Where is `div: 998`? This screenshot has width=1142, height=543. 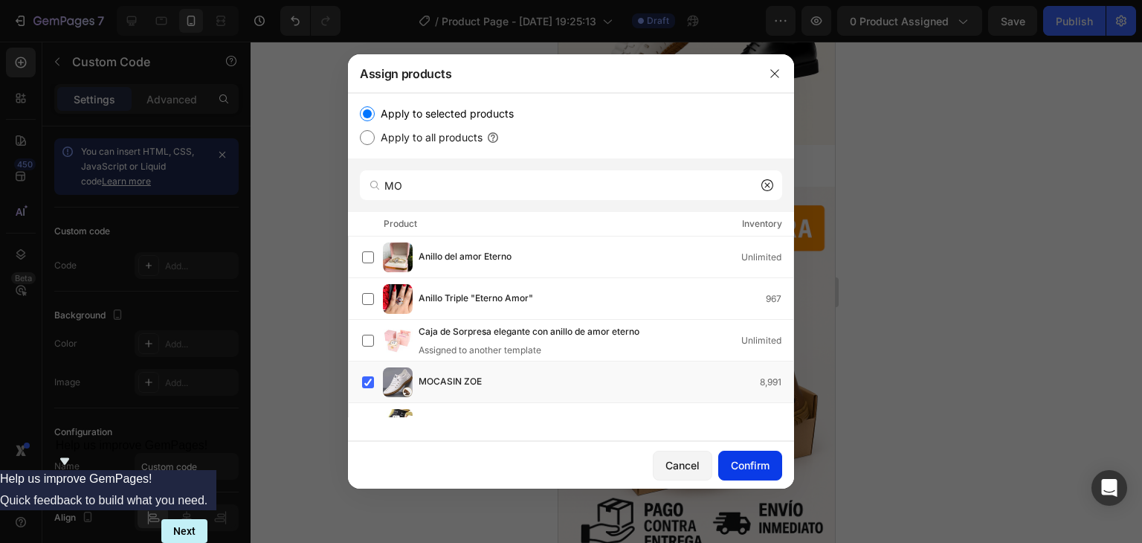 div: 998 is located at coordinates (779, 424).